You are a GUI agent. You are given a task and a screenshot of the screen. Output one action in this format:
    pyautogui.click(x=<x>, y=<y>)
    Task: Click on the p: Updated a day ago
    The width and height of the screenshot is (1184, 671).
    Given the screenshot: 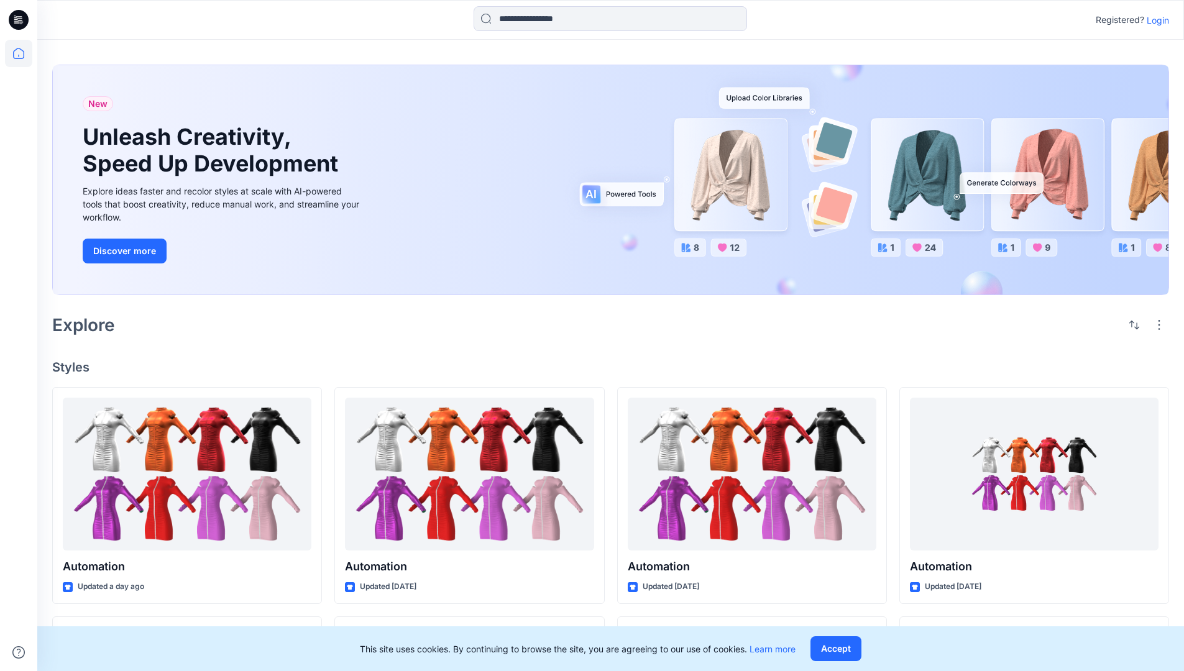 What is the action you would take?
    pyautogui.click(x=111, y=587)
    